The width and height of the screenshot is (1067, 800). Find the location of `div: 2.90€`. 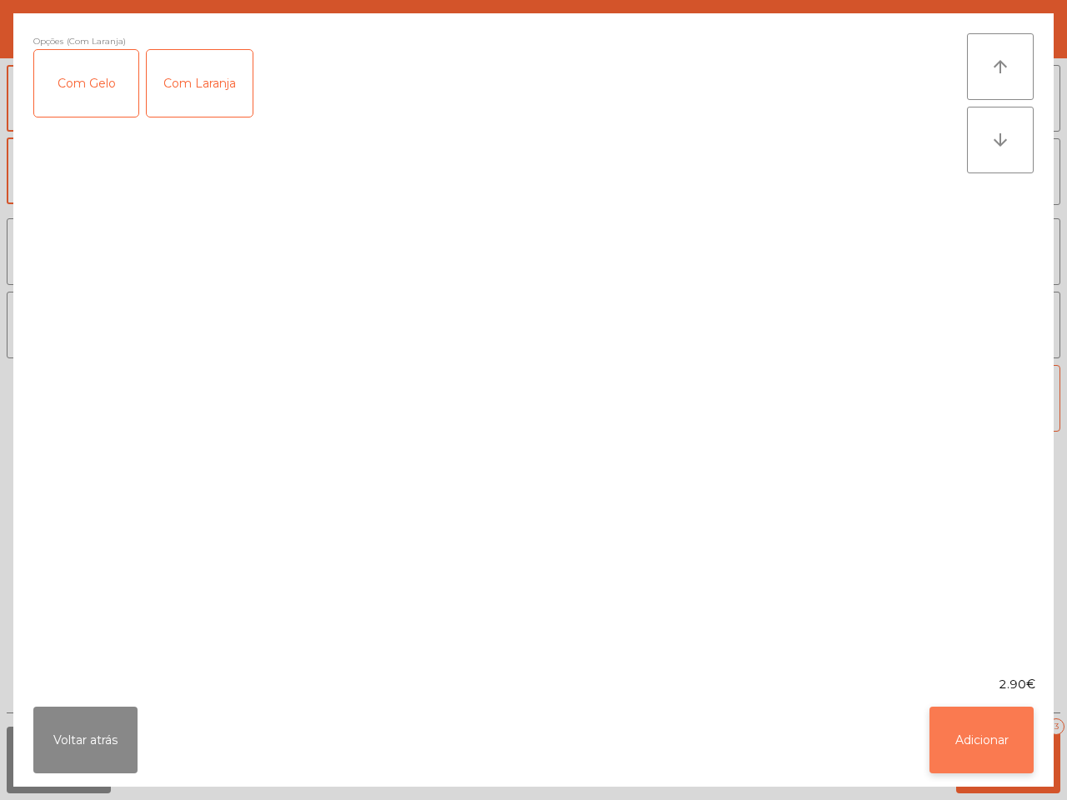

div: 2.90€ is located at coordinates (534, 684).